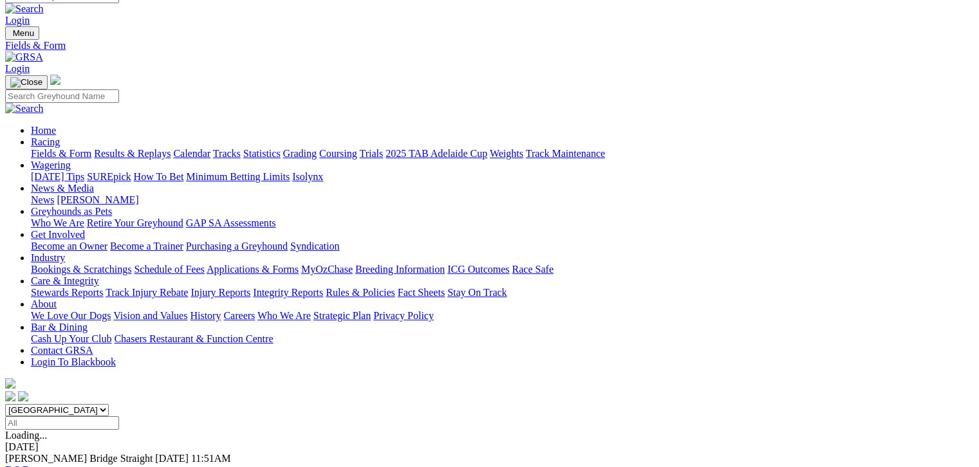 Image resolution: width=979 pixels, height=467 pixels. What do you see at coordinates (502, 154) in the screenshot?
I see `div: Racing` at bounding box center [502, 154].